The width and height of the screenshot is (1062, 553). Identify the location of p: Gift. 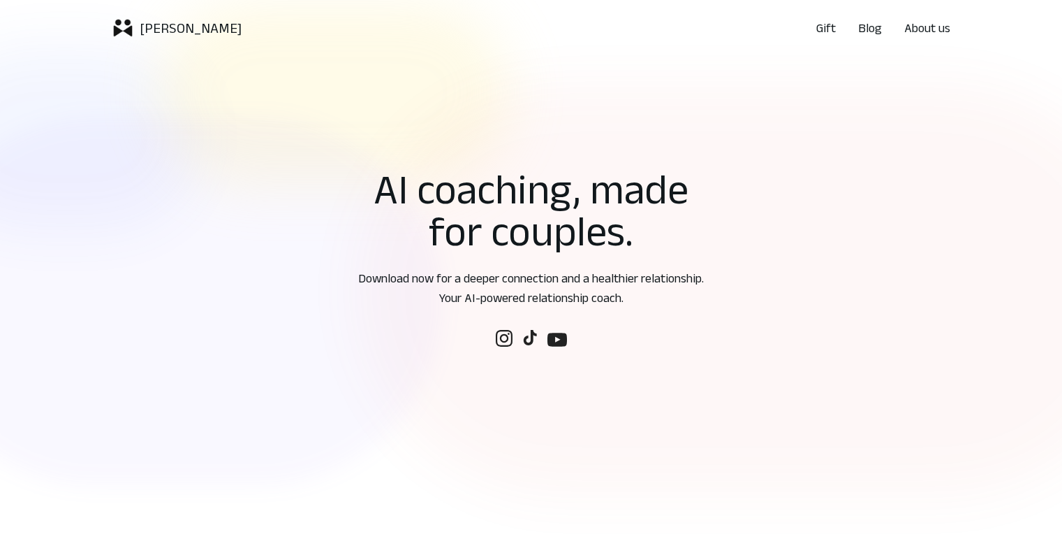
(826, 28).